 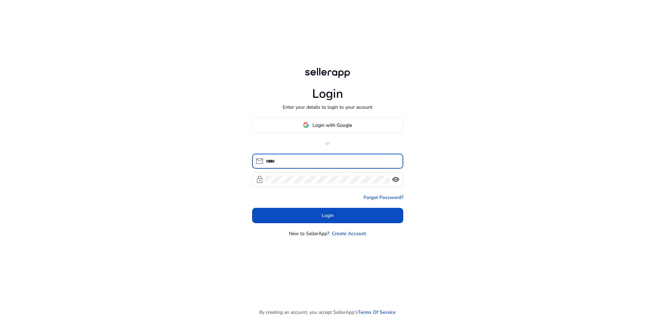 What do you see at coordinates (383, 197) in the screenshot?
I see `a: Forgot Password?` at bounding box center [383, 197].